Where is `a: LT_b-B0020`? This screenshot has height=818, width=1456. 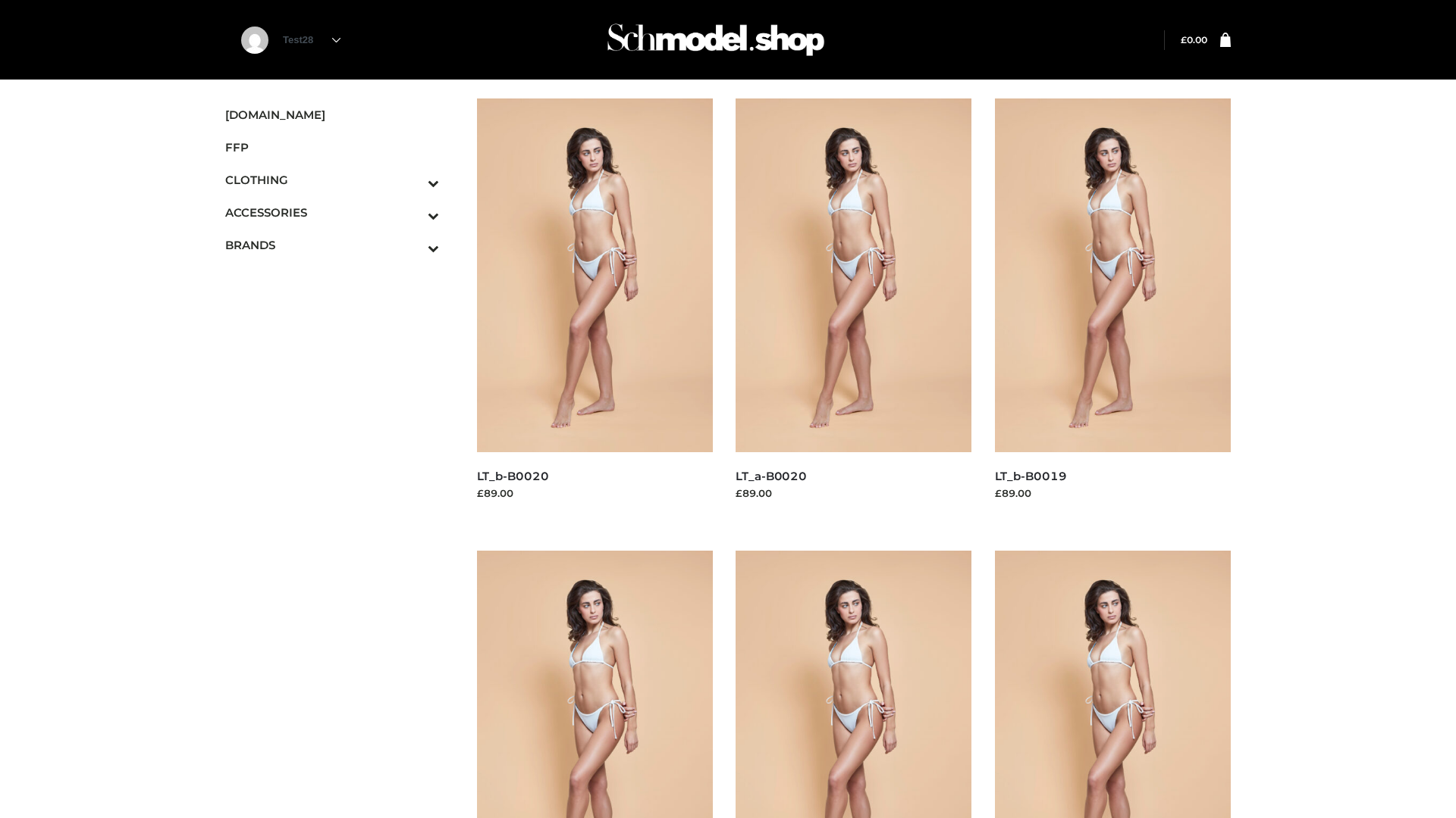
a: LT_b-B0020 is located at coordinates (513, 476).